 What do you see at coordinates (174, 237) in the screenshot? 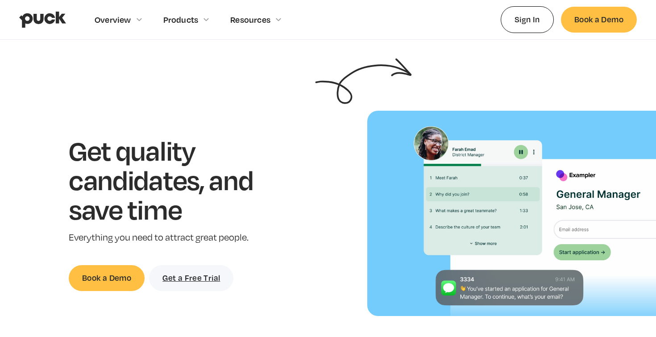
I see `p: Everything you need to attract great people.` at bounding box center [174, 237].